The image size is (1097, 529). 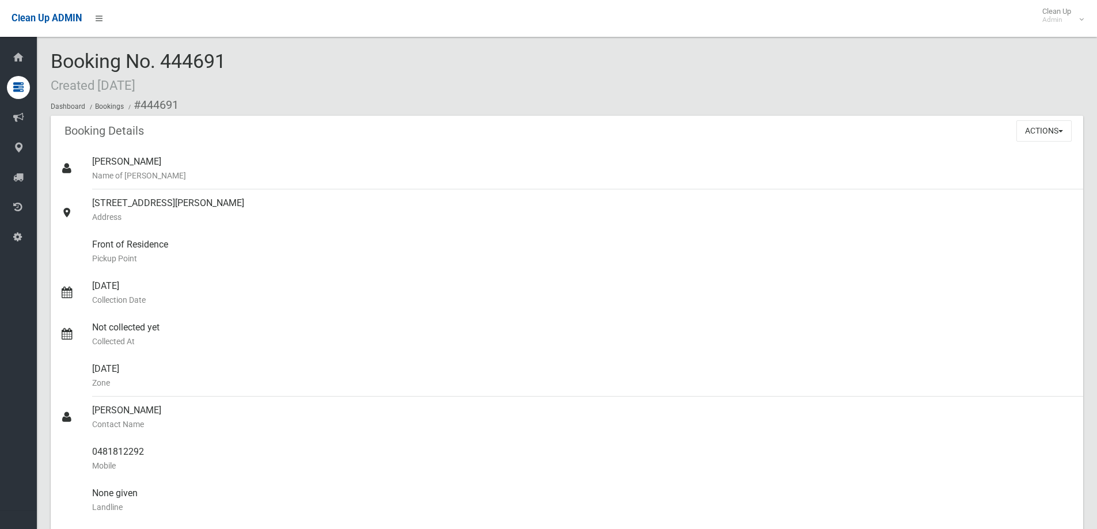 I want to click on small: Admin, so click(x=1057, y=20).